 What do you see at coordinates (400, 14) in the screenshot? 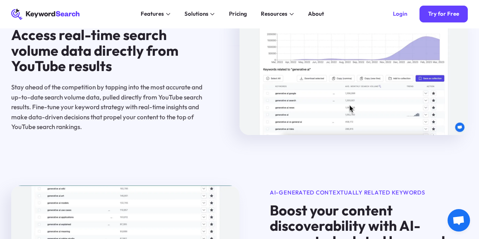
I see `a: Login` at bounding box center [400, 14].